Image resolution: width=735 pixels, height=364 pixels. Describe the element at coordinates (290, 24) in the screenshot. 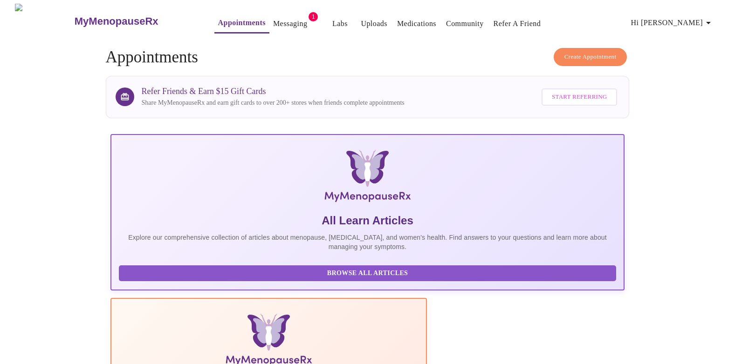

I see `button: Messaging` at that location.